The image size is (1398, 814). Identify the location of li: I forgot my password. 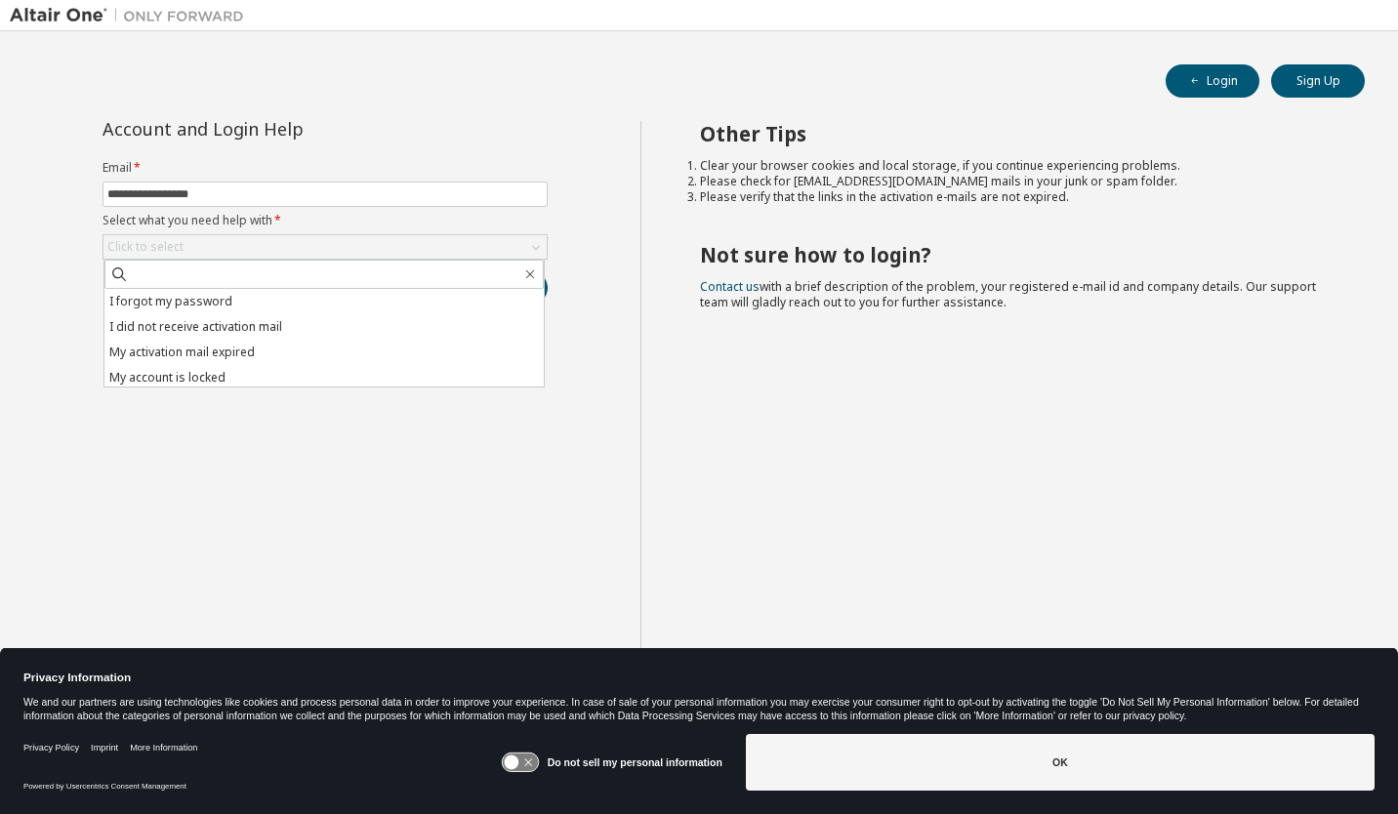
(324, 302).